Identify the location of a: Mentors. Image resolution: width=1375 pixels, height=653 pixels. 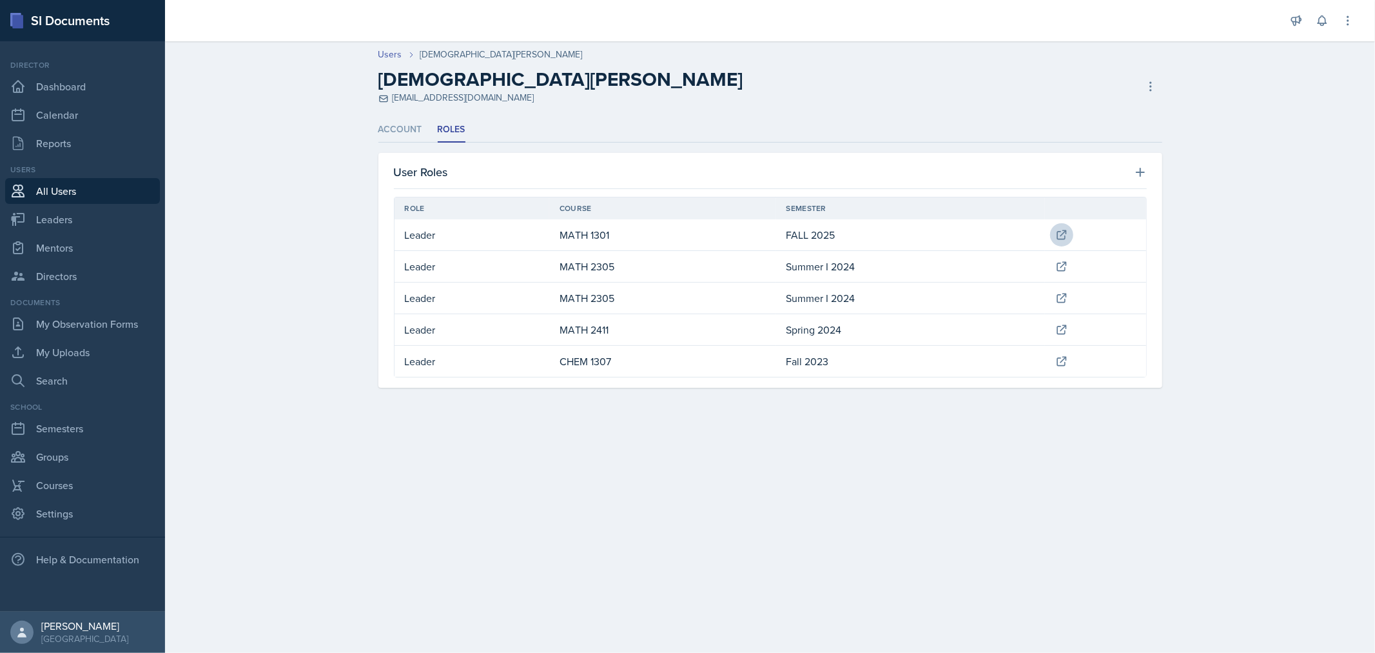
(83, 248).